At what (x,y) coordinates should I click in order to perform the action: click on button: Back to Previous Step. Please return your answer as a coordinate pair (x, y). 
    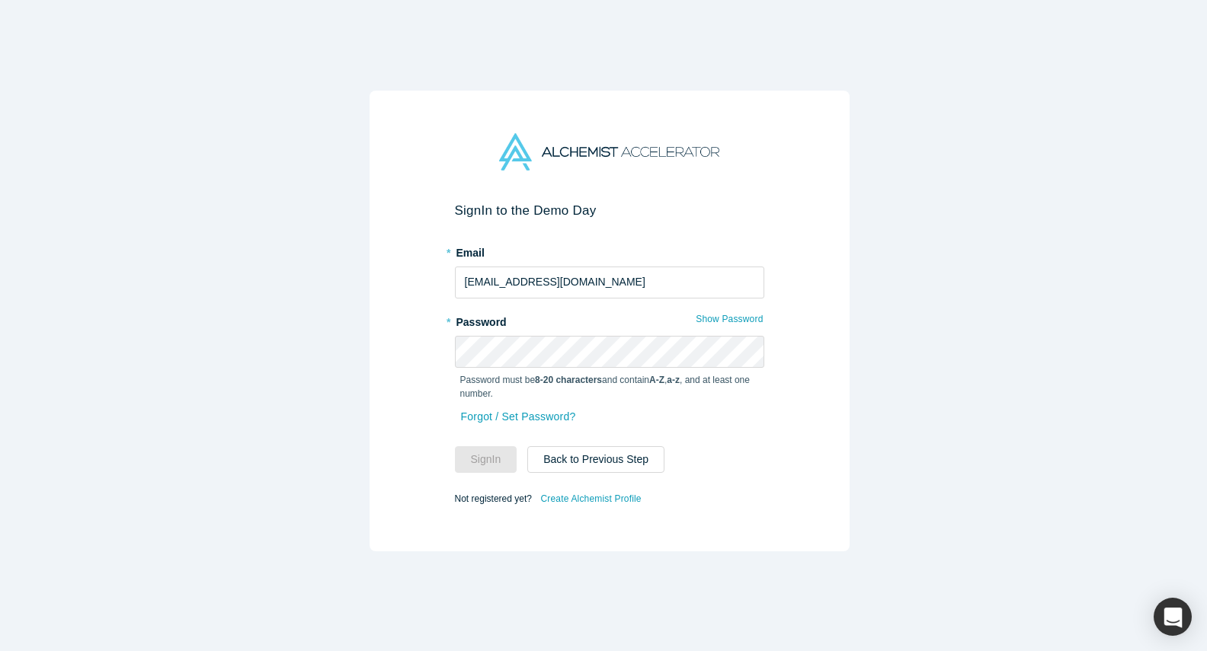
    Looking at the image, I should click on (596, 459).